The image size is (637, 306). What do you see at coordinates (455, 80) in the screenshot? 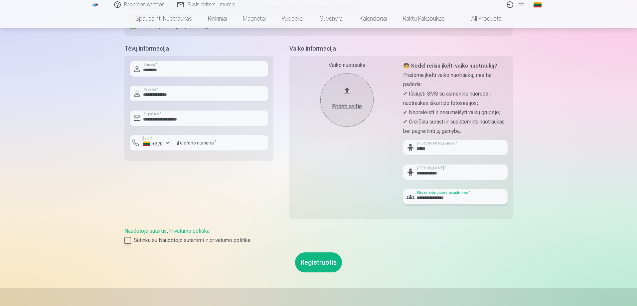
I see `p: Prašome įkelti vaiko nuotrauką, nes tai padeda:` at bounding box center [455, 80].